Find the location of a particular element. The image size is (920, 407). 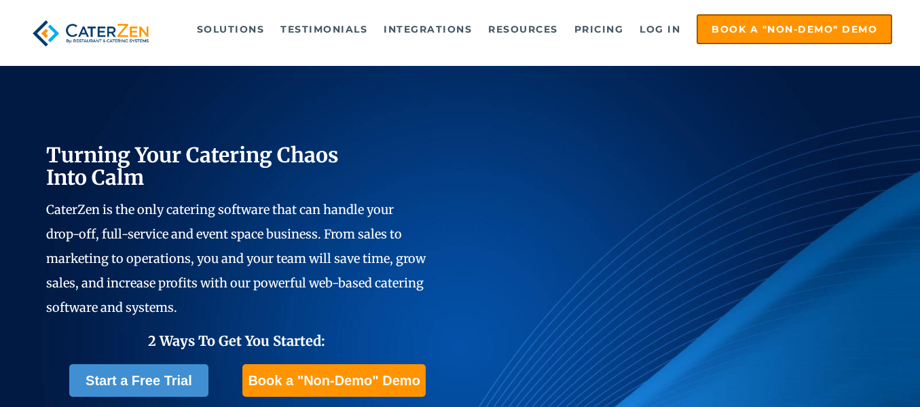

span: 2 Ways To Get You Started: is located at coordinates (236, 340).